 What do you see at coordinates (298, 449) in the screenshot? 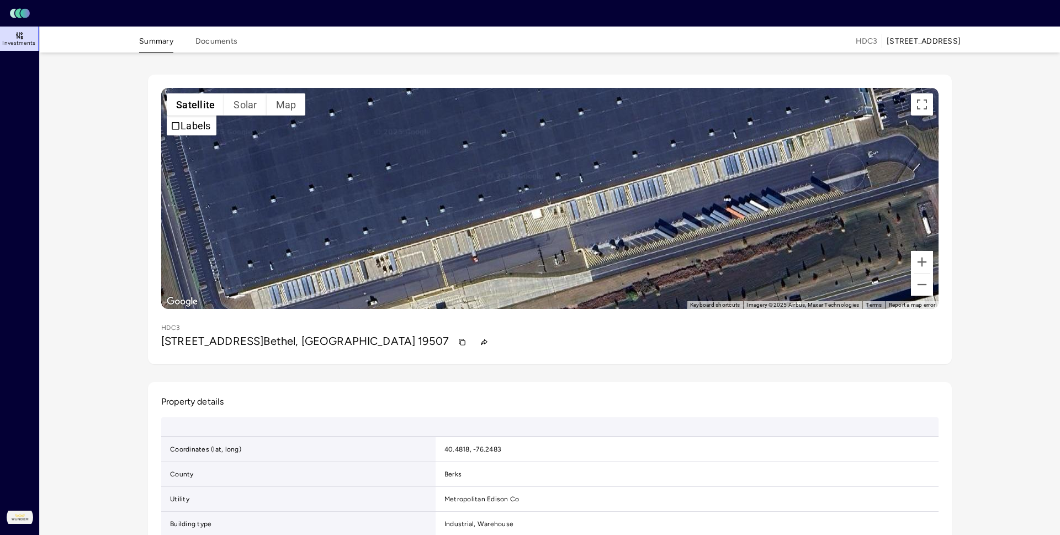
I see `td: Coordinates (lat, long)` at bounding box center [298, 449].